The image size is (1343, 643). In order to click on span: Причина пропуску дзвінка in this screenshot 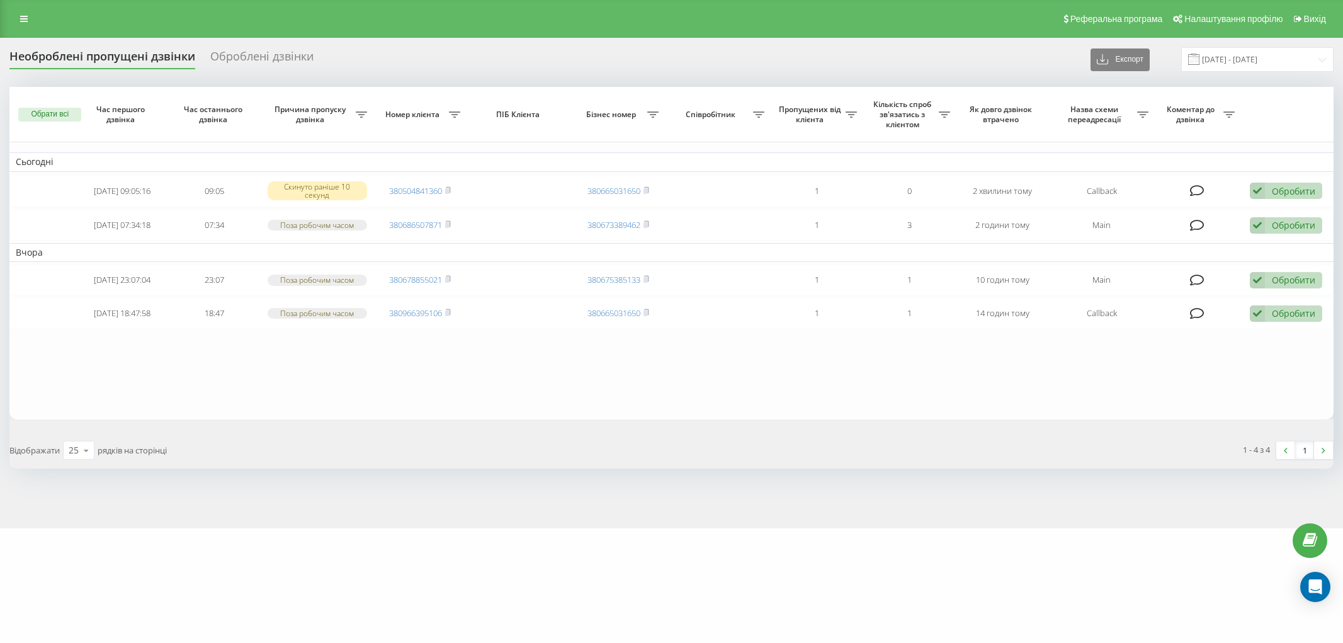, I will do `click(312, 114)`.